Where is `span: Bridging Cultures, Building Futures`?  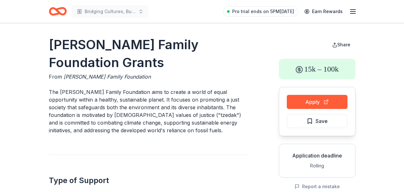
span: Bridging Cultures, Building Futures is located at coordinates (110, 12).